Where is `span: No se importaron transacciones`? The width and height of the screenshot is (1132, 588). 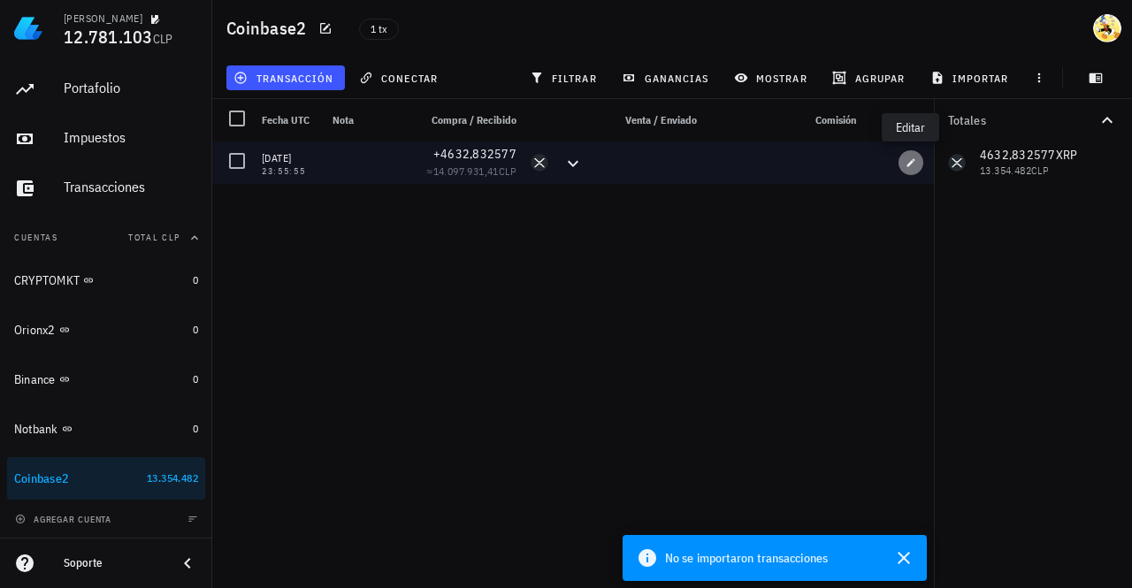
span: No se importaron transacciones is located at coordinates (747, 558).